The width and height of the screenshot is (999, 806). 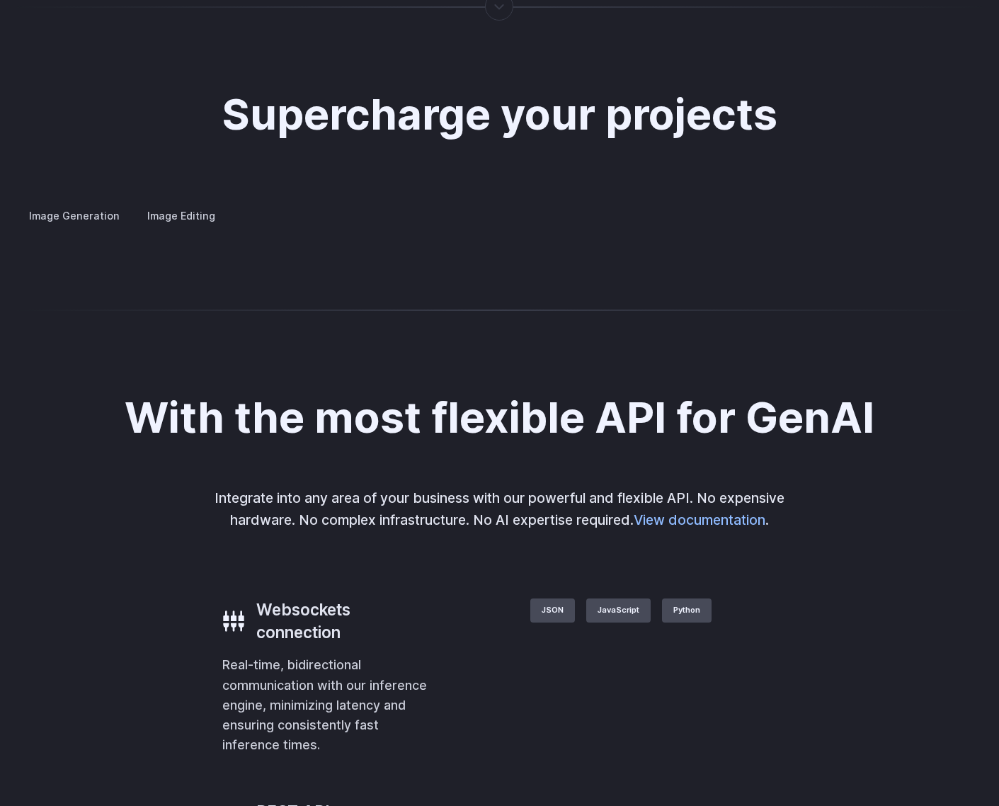 I want to click on label: Image Generation, so click(x=74, y=215).